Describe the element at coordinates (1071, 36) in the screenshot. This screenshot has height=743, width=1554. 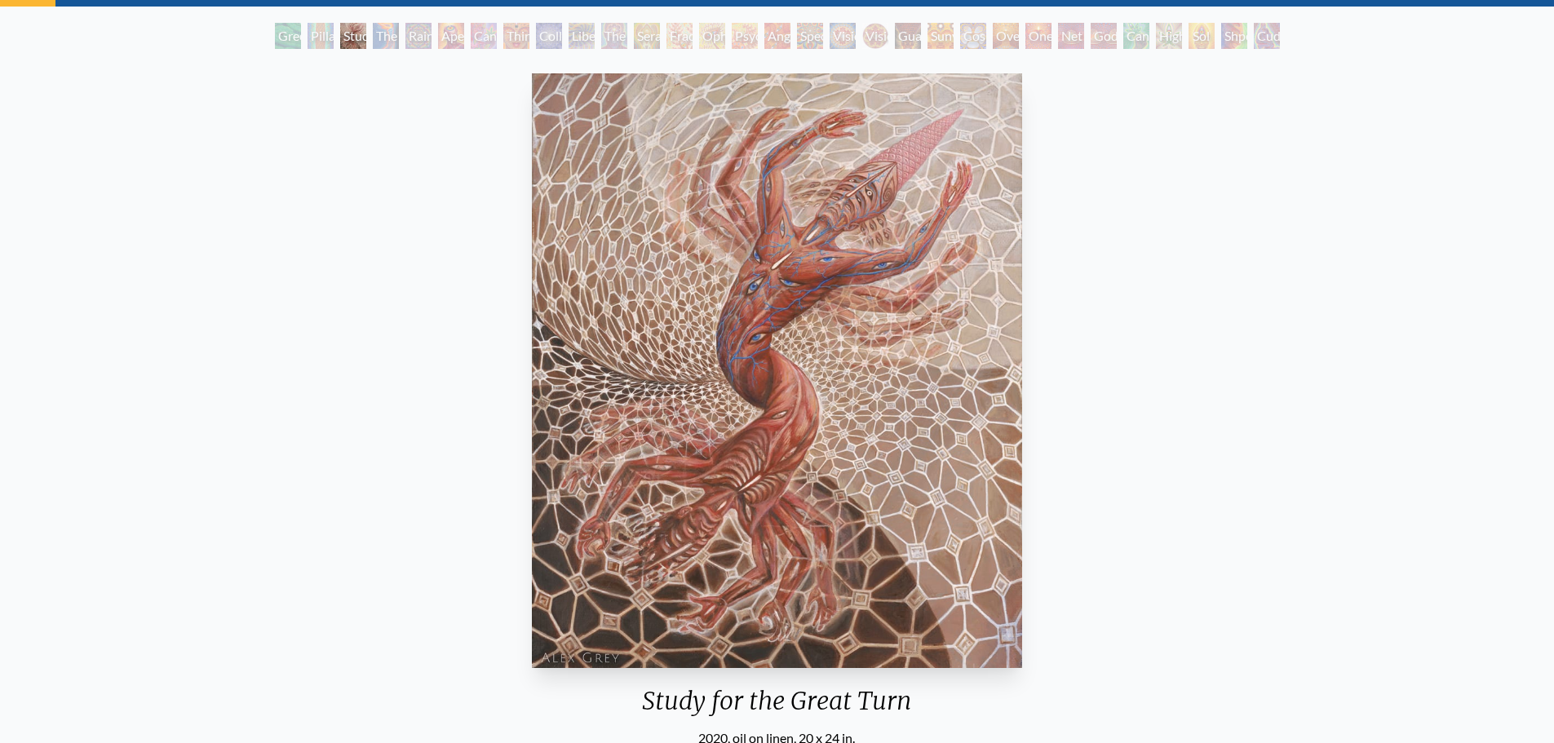
I see `div: Net of Being` at that location.